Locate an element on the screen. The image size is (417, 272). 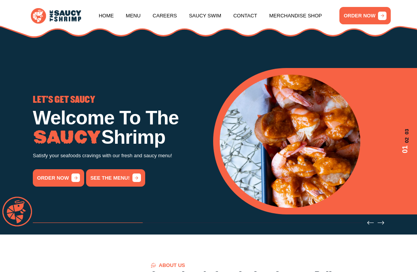
span: 02 is located at coordinates (405, 140).